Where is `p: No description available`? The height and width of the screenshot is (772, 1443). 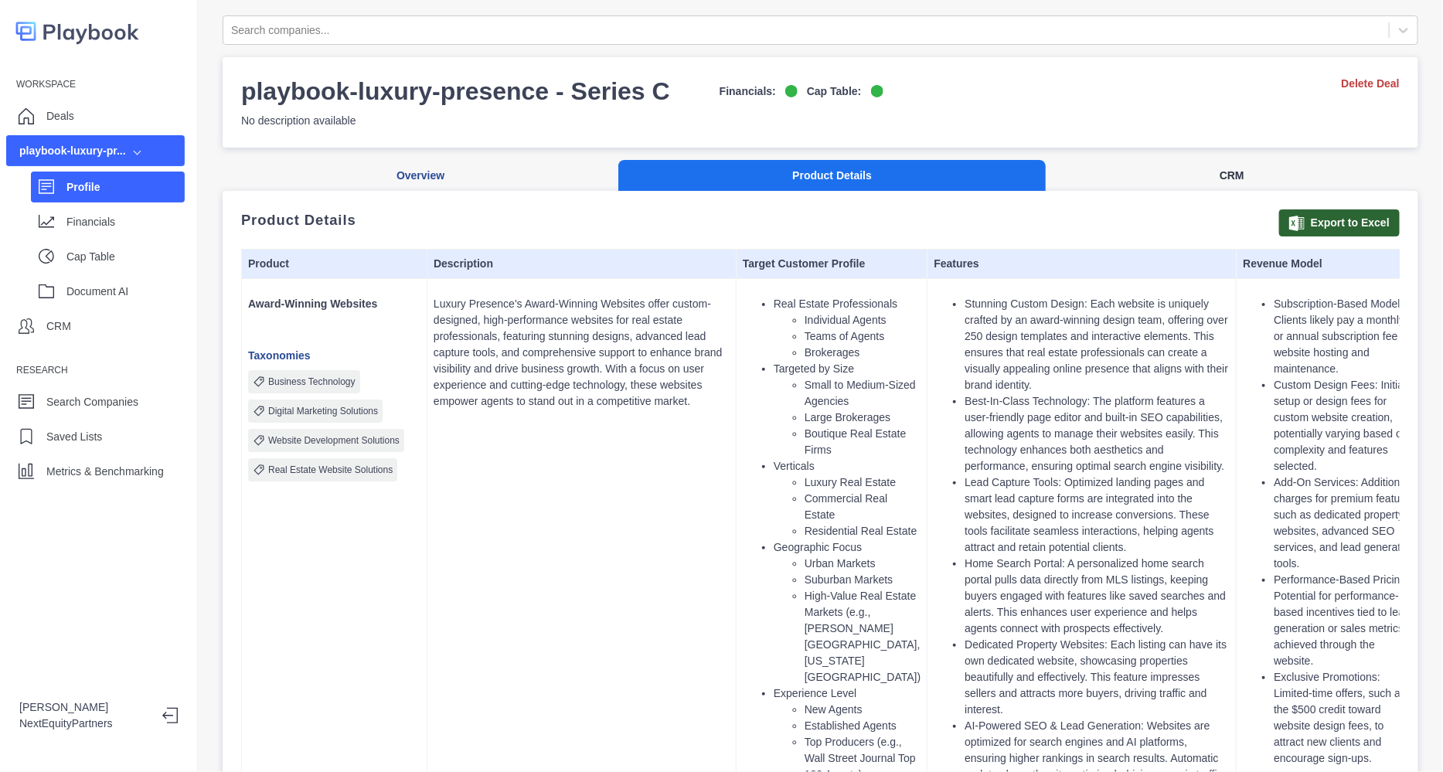
p: No description available is located at coordinates (562, 121).